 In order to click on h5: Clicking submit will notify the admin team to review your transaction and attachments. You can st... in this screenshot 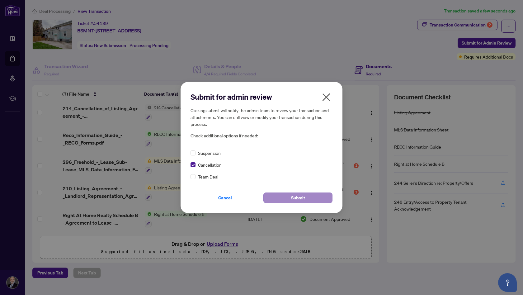, I will do `click(262, 117)`.